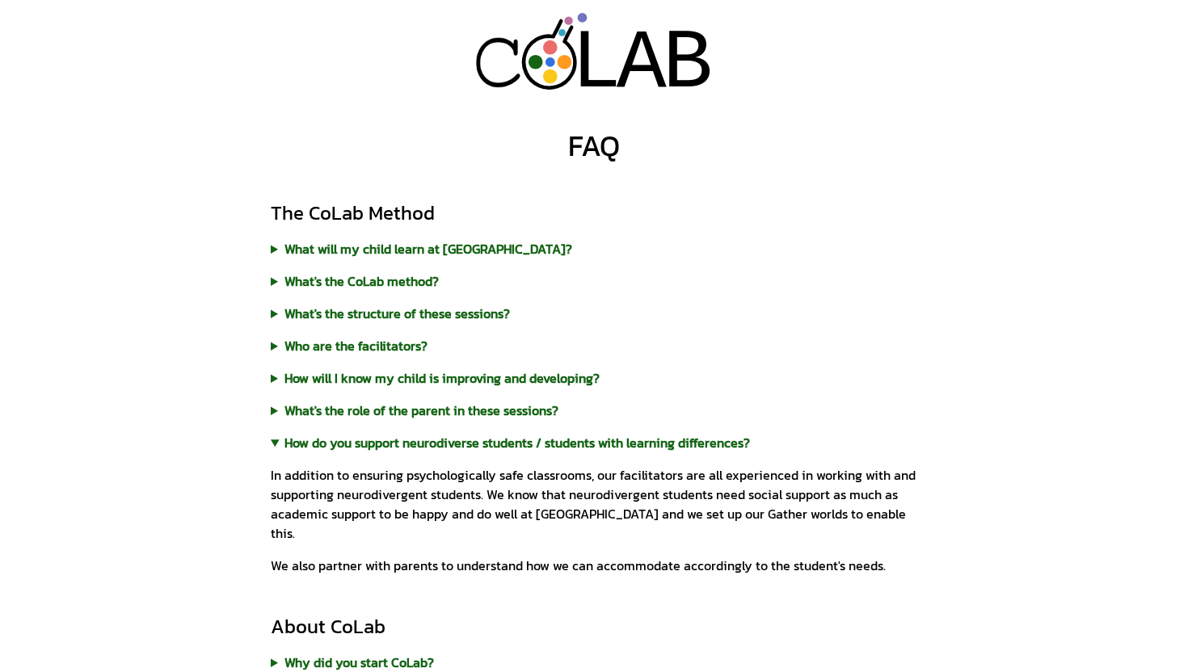 The width and height of the screenshot is (1188, 672). What do you see at coordinates (594, 378) in the screenshot?
I see `summary: How will I know my child is improving and developing?` at bounding box center [594, 378].